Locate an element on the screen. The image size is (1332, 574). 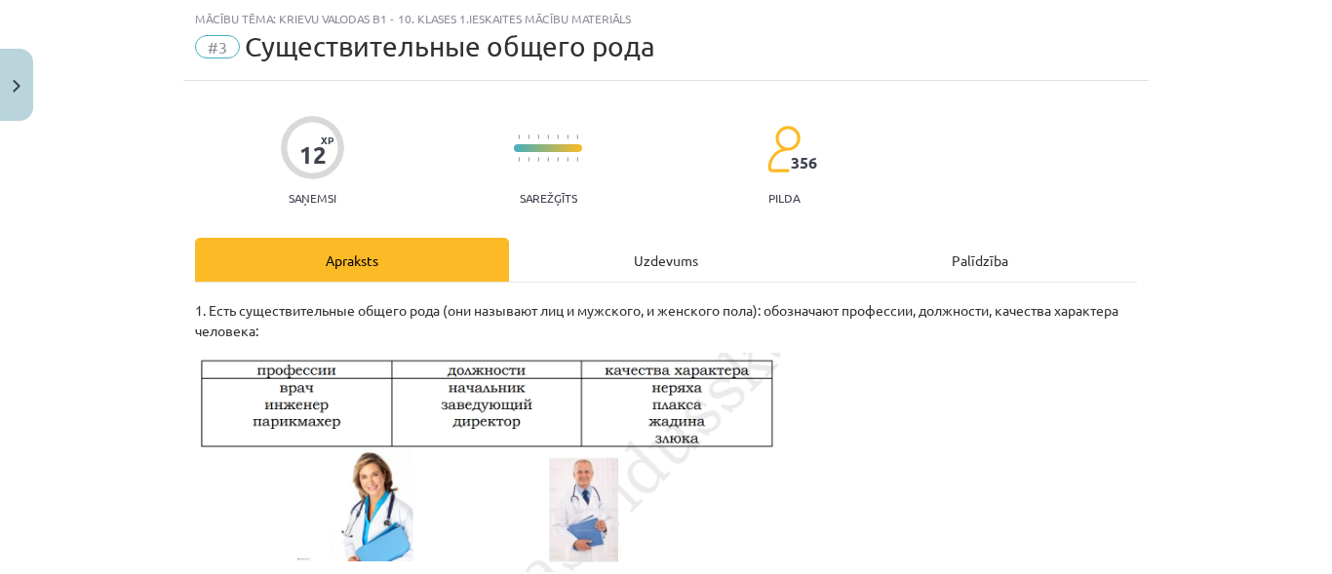
img: icon-close-lesson-0947bae3869378f0d4975bcd49f059093ad1ed9edebbc8119c70593378902aed.svg is located at coordinates (17, 86).